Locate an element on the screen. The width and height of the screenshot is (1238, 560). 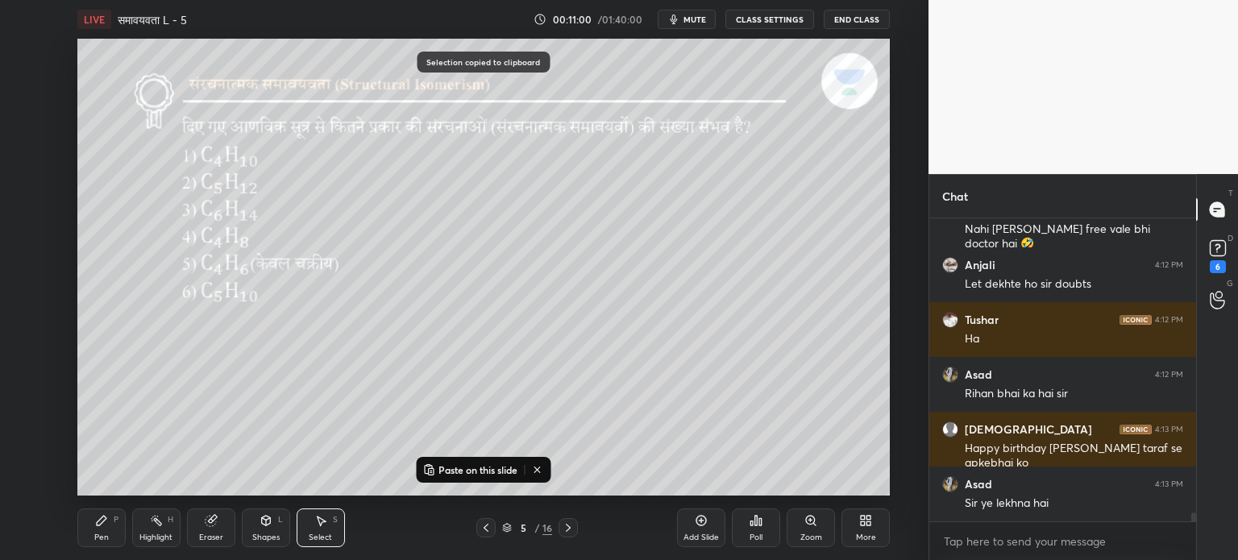
div: Sir ye lekhna hai is located at coordinates (1074, 504).